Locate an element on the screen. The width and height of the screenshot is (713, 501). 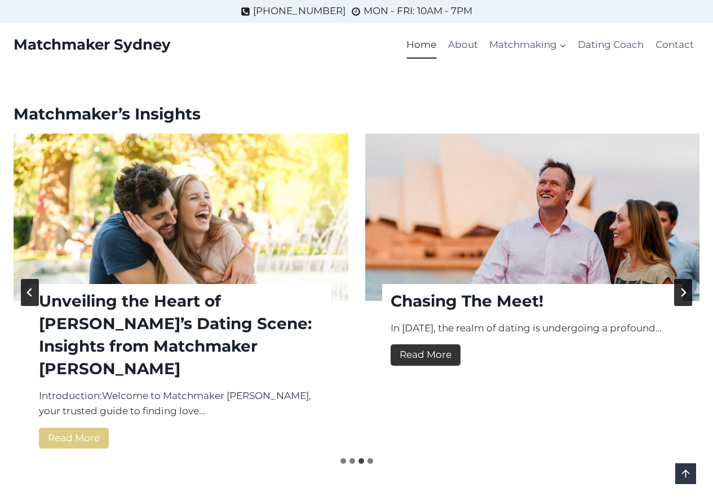
p: Matchmaker Sydney is located at coordinates (92, 45).